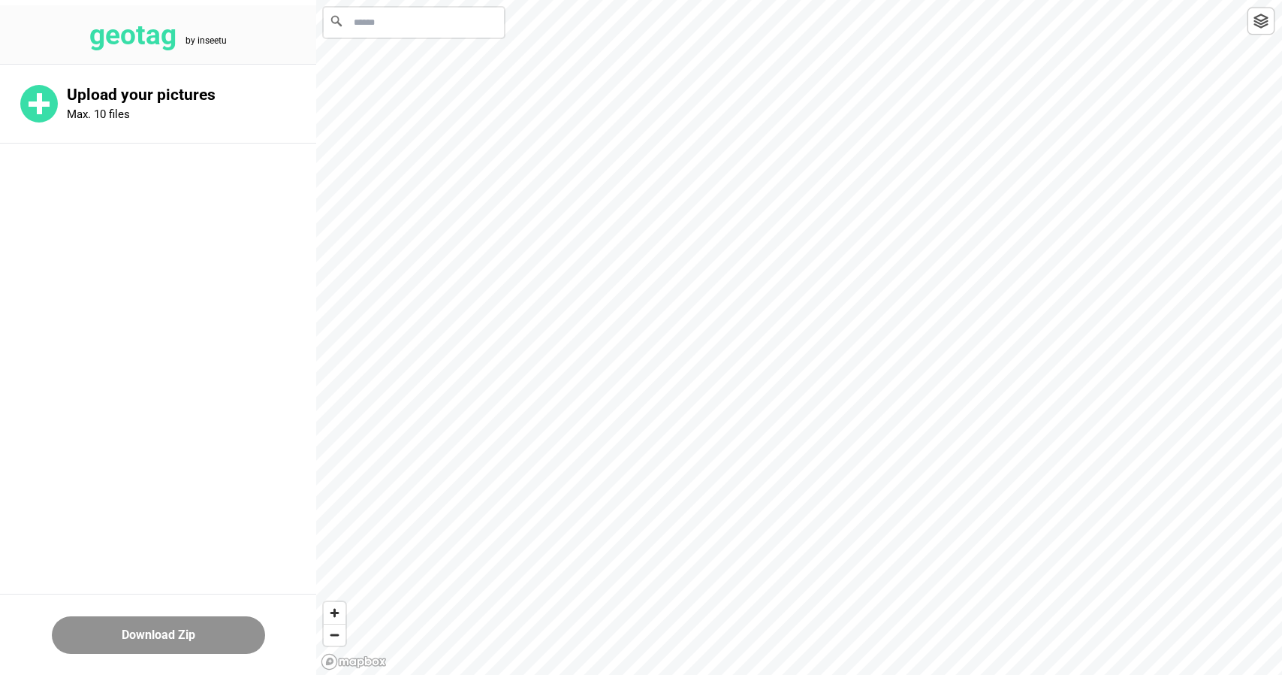 The width and height of the screenshot is (1282, 675). Describe the element at coordinates (334, 612) in the screenshot. I see `span: Zoom in` at that location.